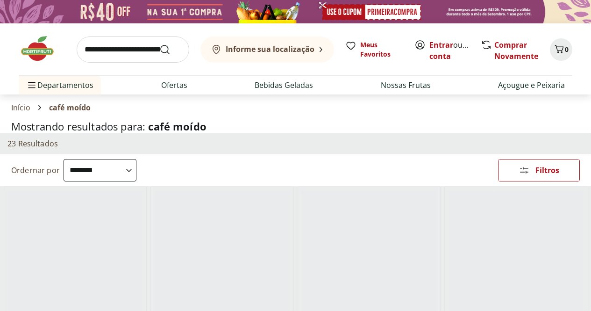  Describe the element at coordinates (531, 85) in the screenshot. I see `a: Açougue e Peixaria` at that location.